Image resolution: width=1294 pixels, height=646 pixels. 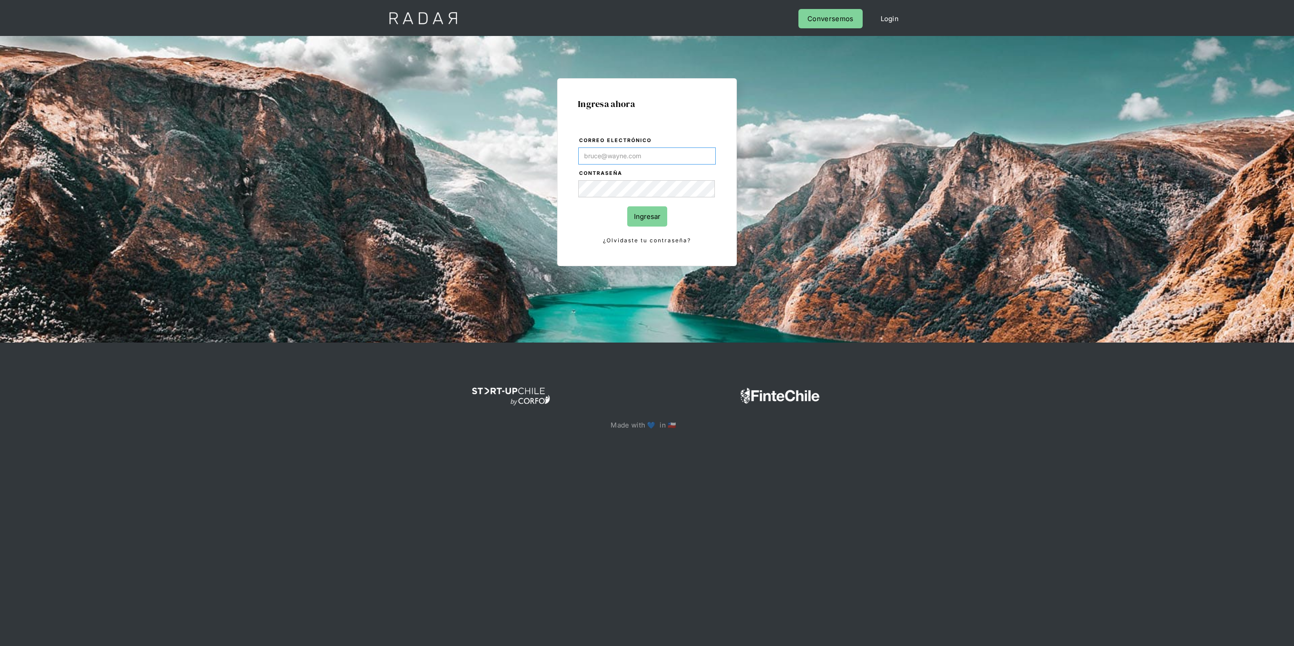 I want to click on input: Ingresar, so click(x=647, y=216).